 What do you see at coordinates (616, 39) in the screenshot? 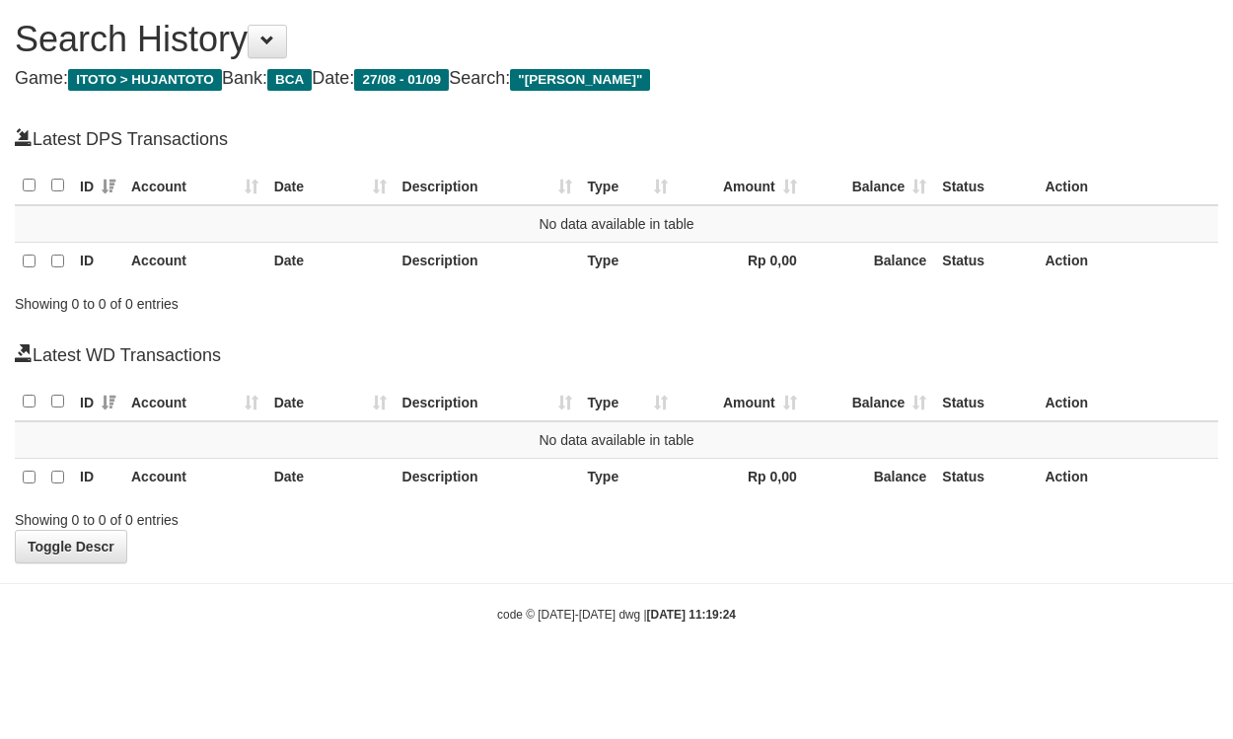
I see `h1: Search History` at bounding box center [616, 39].